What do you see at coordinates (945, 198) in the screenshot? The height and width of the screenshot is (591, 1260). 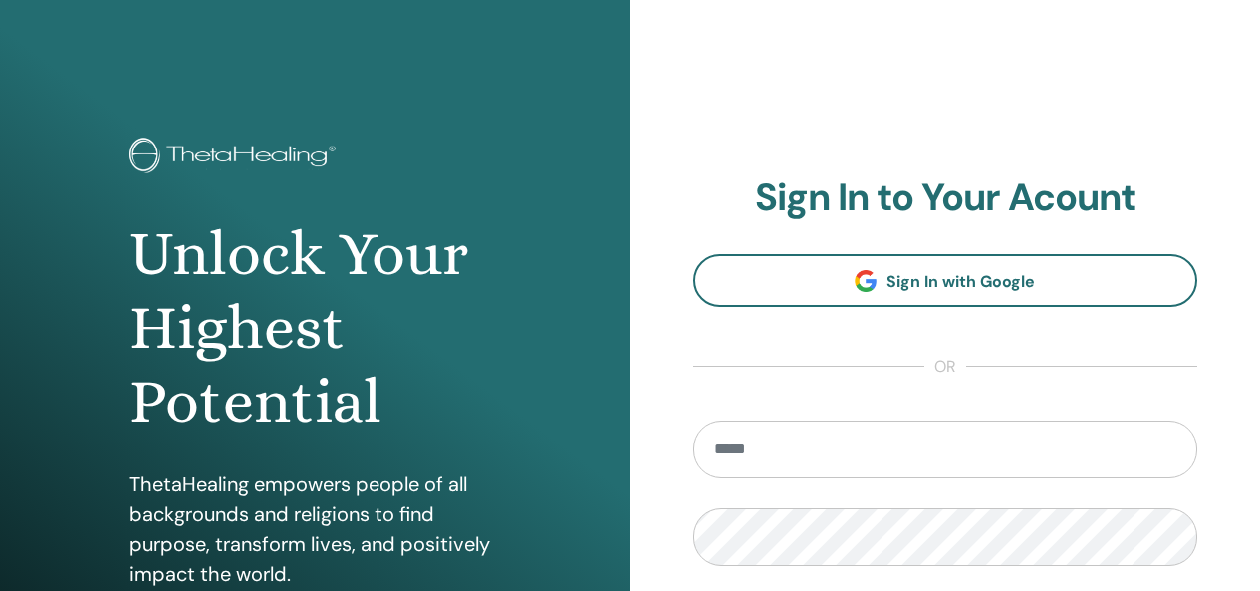 I see `h2: Sign In to Your Acount` at bounding box center [945, 198].